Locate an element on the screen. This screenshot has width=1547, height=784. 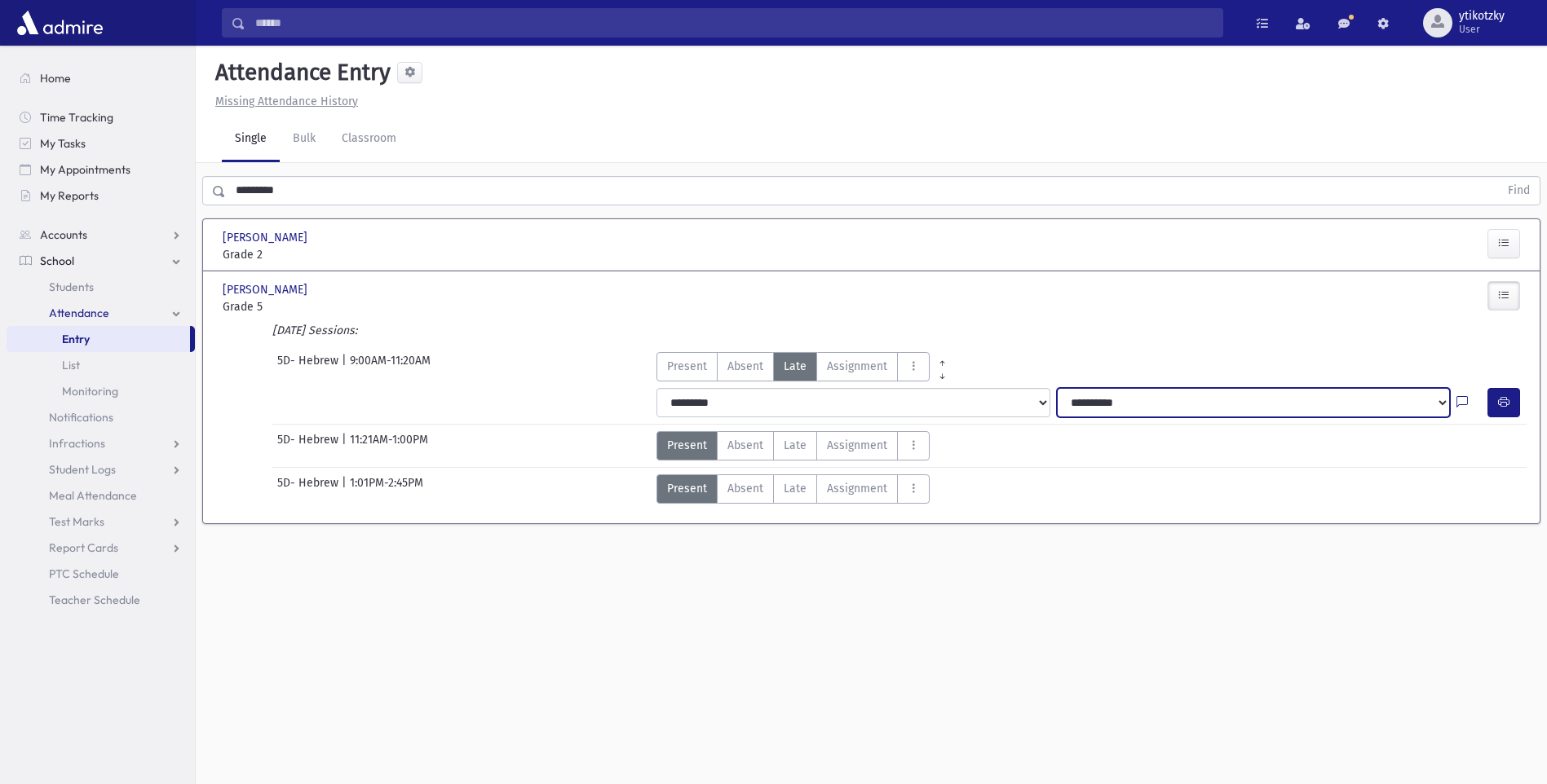
span: 11:21AM-1:00PM is located at coordinates (389, 446).